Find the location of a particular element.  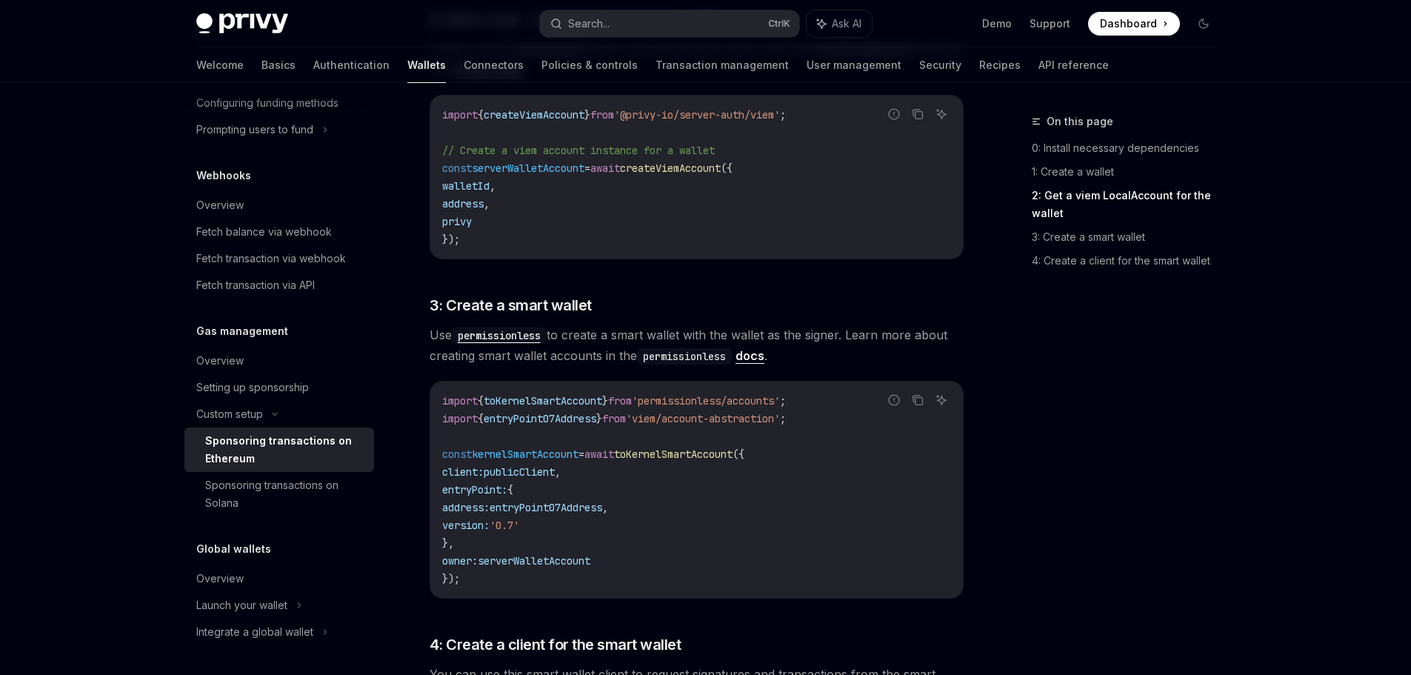

span: Ctrl K is located at coordinates (779, 24).